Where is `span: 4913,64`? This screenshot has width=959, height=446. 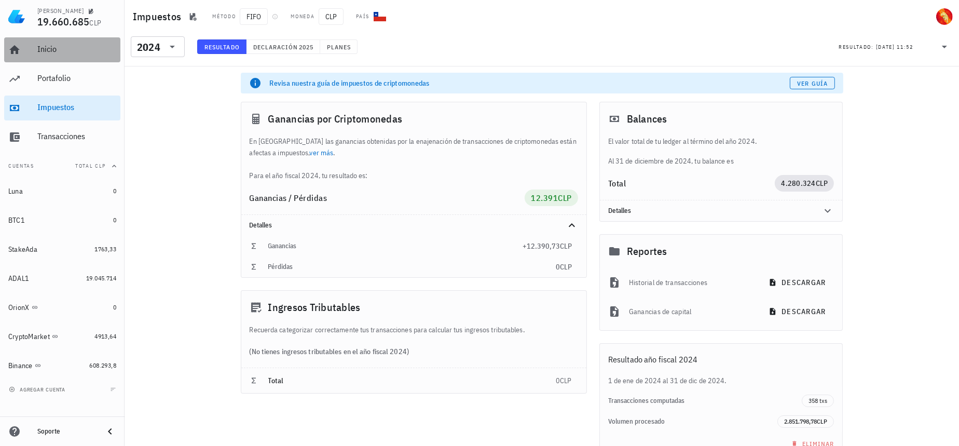
span: 4913,64 is located at coordinates (105, 336).